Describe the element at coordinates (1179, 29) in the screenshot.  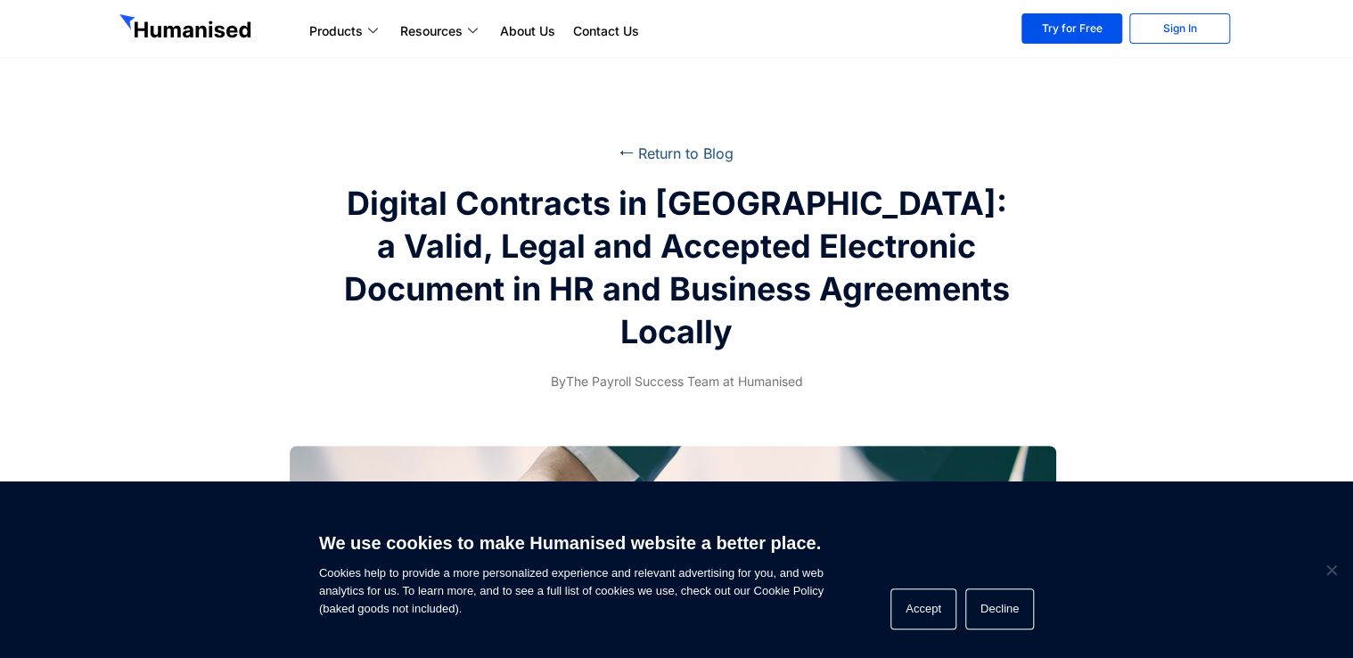
I see `a: Sign In` at that location.